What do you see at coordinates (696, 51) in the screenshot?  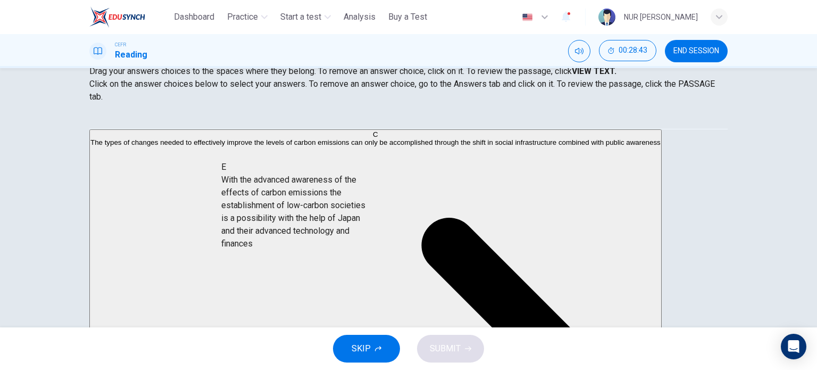 I see `button: END SESSION` at bounding box center [696, 51].